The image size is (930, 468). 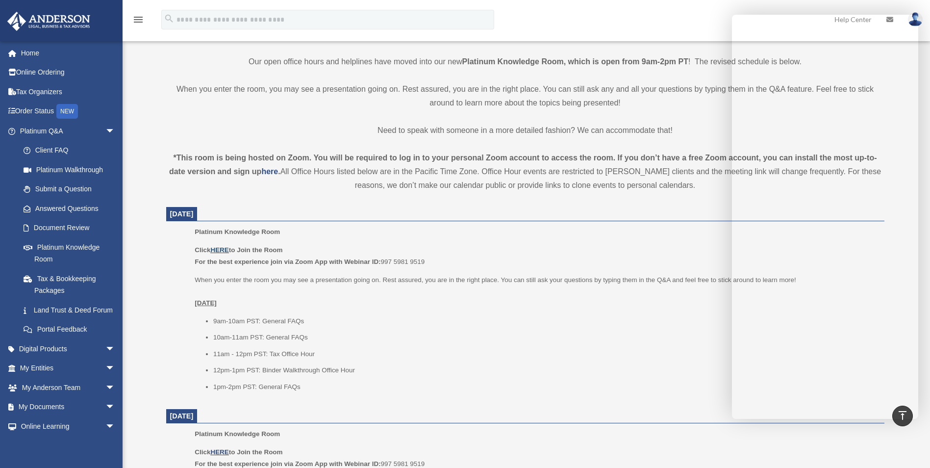 I want to click on a: Answered Questions, so click(x=72, y=208).